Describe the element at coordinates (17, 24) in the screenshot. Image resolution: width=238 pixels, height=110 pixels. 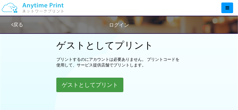
I see `a: 戻る` at that location.